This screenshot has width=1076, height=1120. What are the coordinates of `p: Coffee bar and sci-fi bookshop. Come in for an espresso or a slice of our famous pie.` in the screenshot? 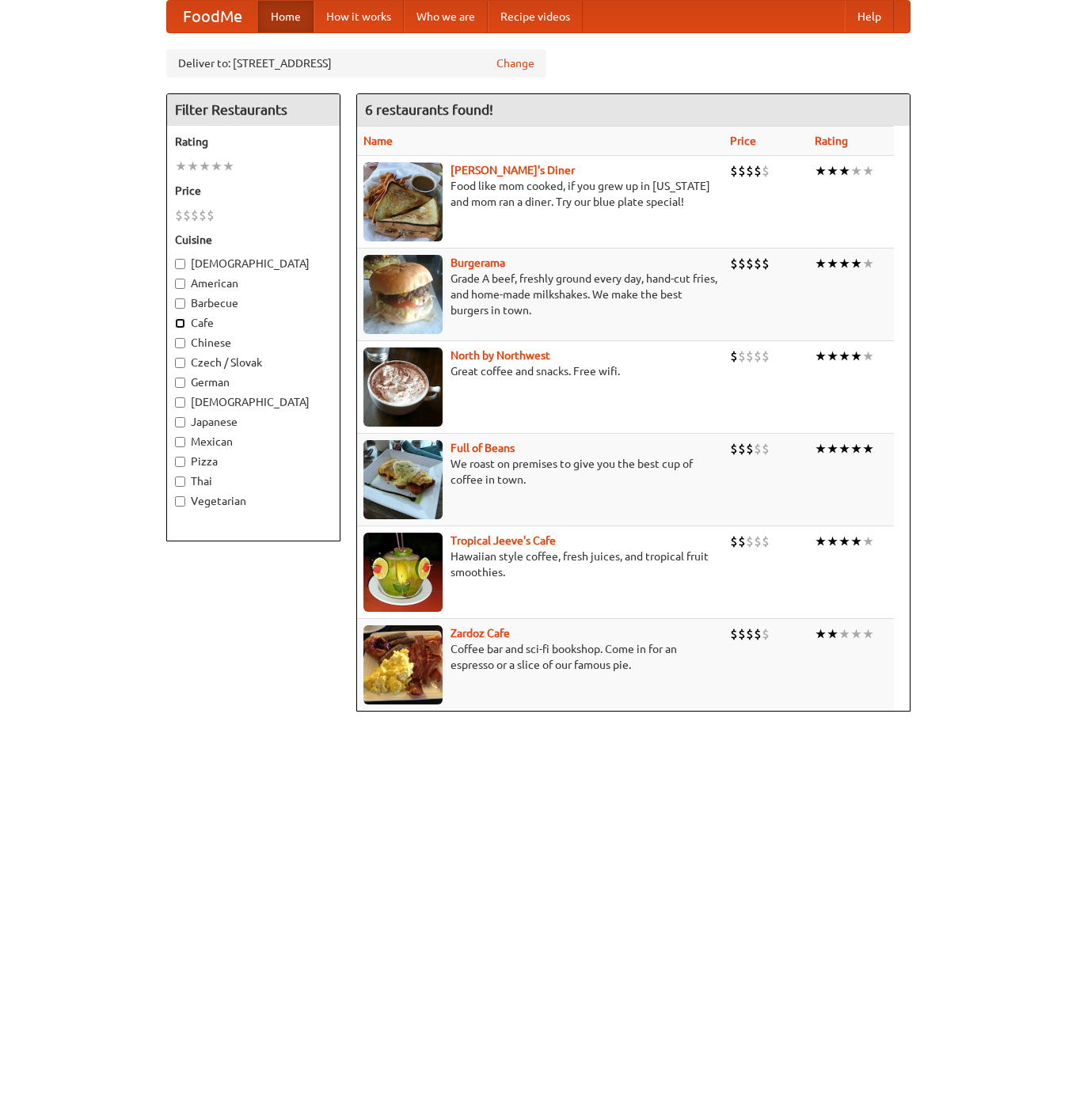 It's located at (540, 657).